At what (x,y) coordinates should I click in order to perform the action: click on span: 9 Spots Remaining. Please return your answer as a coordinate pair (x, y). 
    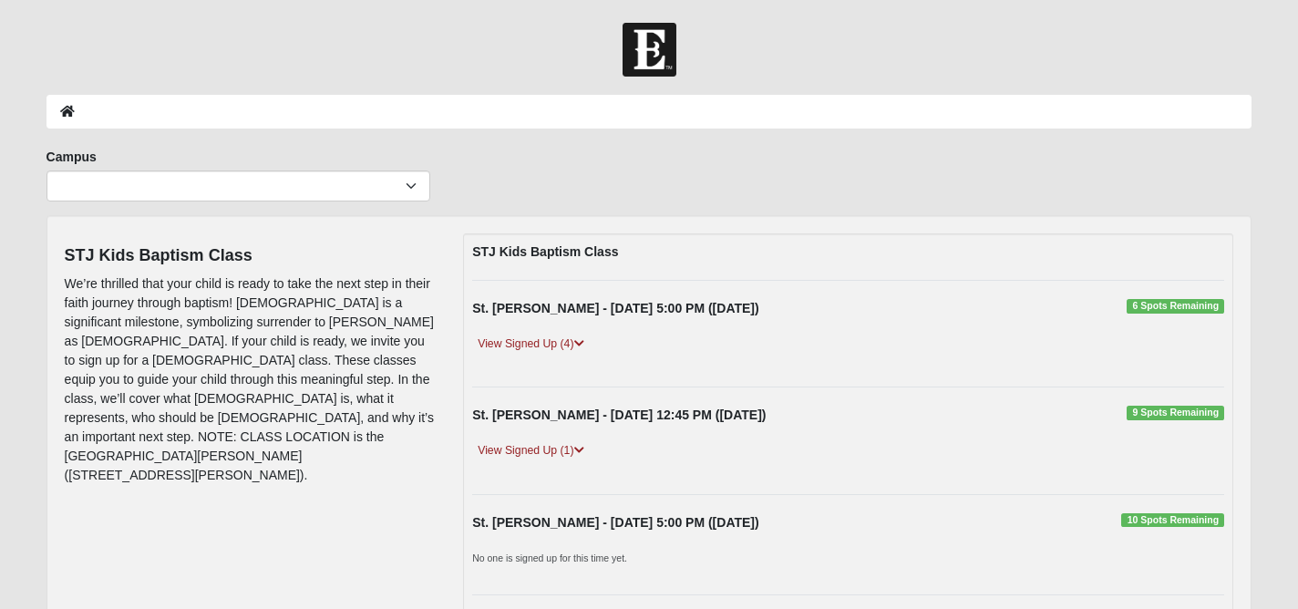
    Looking at the image, I should click on (1175, 413).